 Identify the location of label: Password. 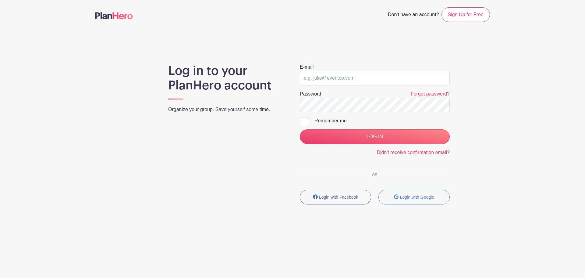
(311, 94).